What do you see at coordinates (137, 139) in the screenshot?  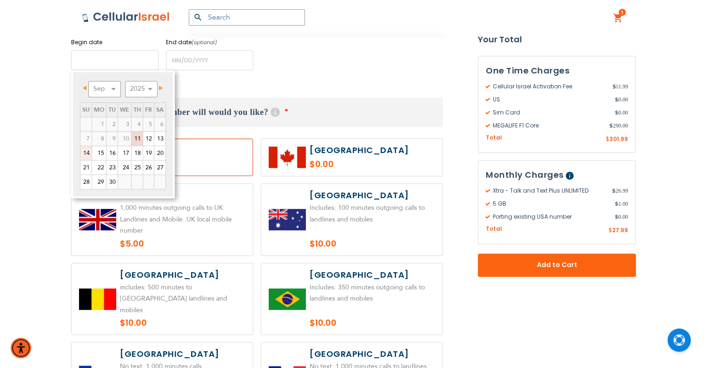 I see `a: 11` at bounding box center [137, 139].